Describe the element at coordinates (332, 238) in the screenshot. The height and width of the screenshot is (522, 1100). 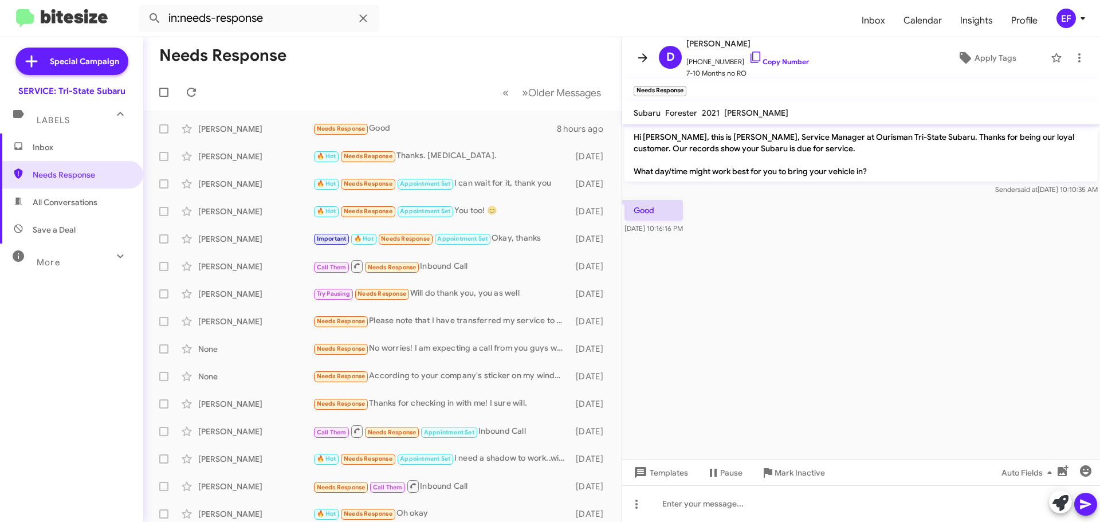
I see `span: Important` at that location.